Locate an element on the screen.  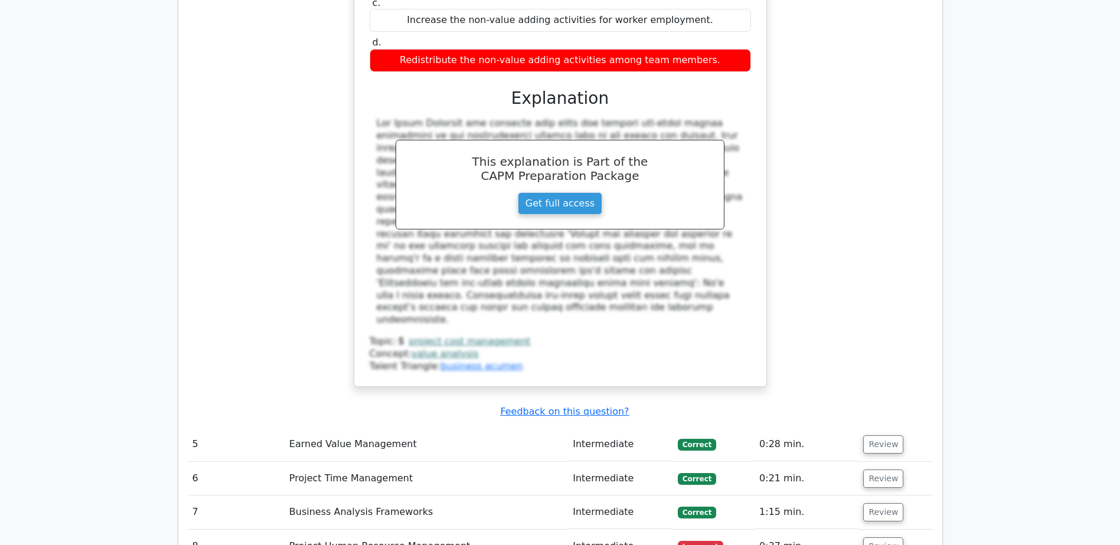
td: Project Time Management is located at coordinates (426, 479).